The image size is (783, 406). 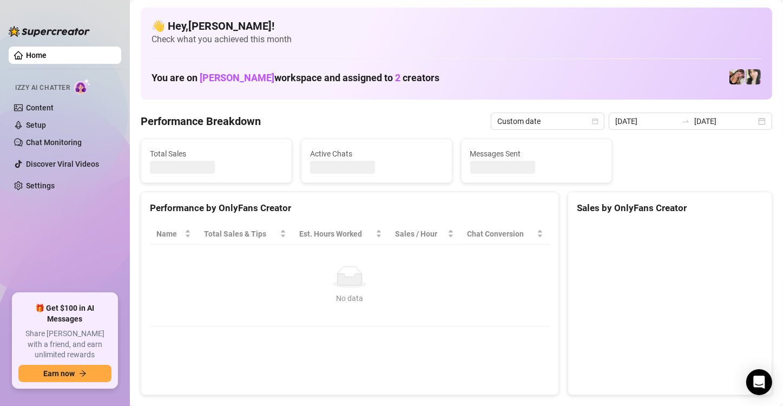 I want to click on span: calendar, so click(x=595, y=121).